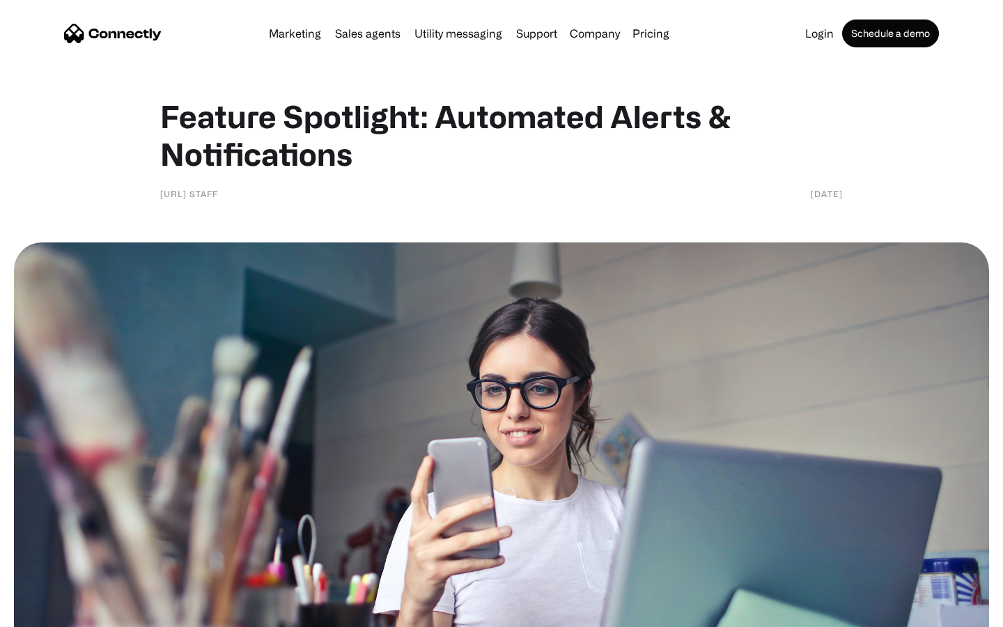  I want to click on a: Schedule a demo, so click(890, 33).